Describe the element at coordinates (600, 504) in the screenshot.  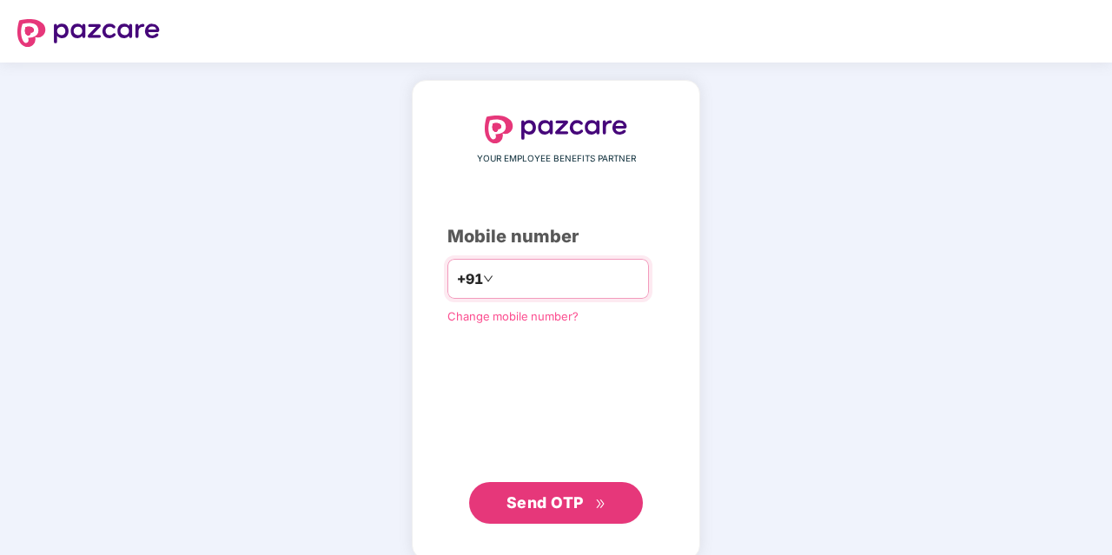
I see `span: double-right` at that location.